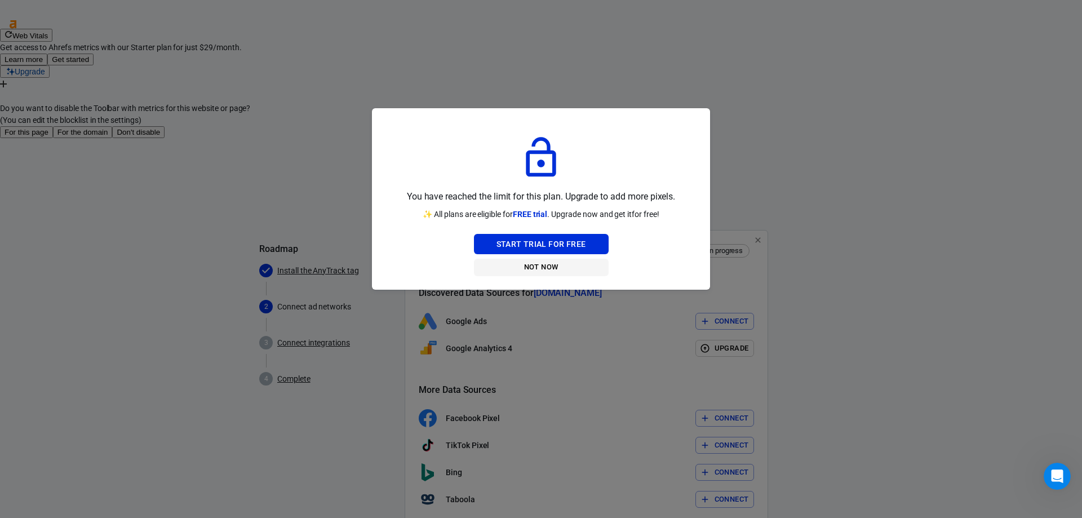  I want to click on p: You have reached the limit for this plan. Upgrade to add more pixels., so click(541, 197).